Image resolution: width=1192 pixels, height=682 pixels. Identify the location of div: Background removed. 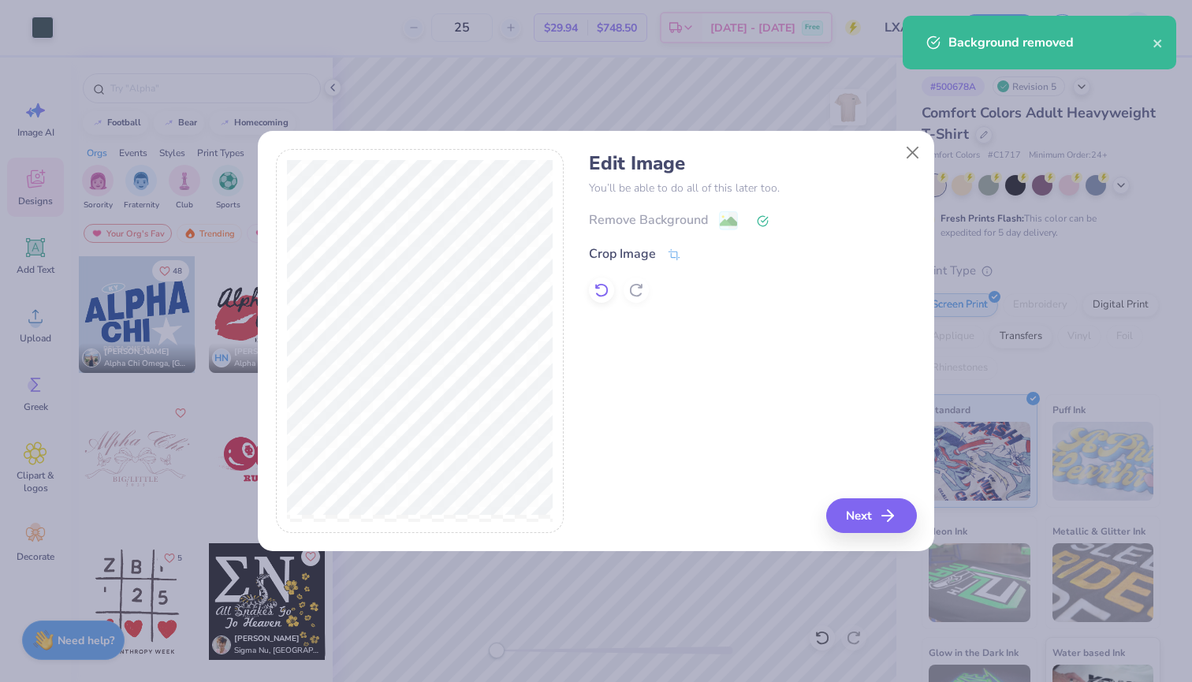
(1050, 43).